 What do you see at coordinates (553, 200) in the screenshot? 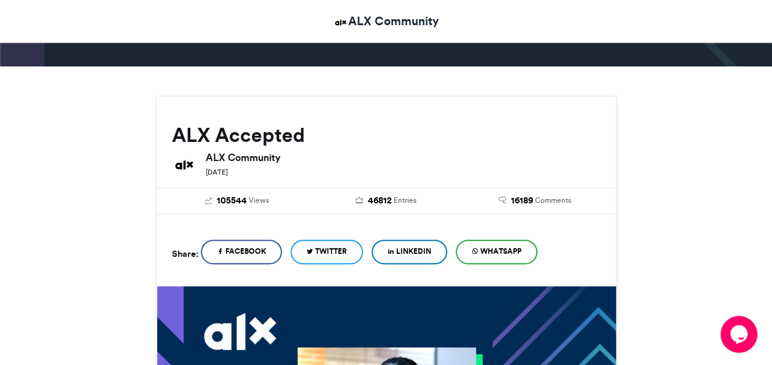
I see `span: Comments` at bounding box center [553, 200].